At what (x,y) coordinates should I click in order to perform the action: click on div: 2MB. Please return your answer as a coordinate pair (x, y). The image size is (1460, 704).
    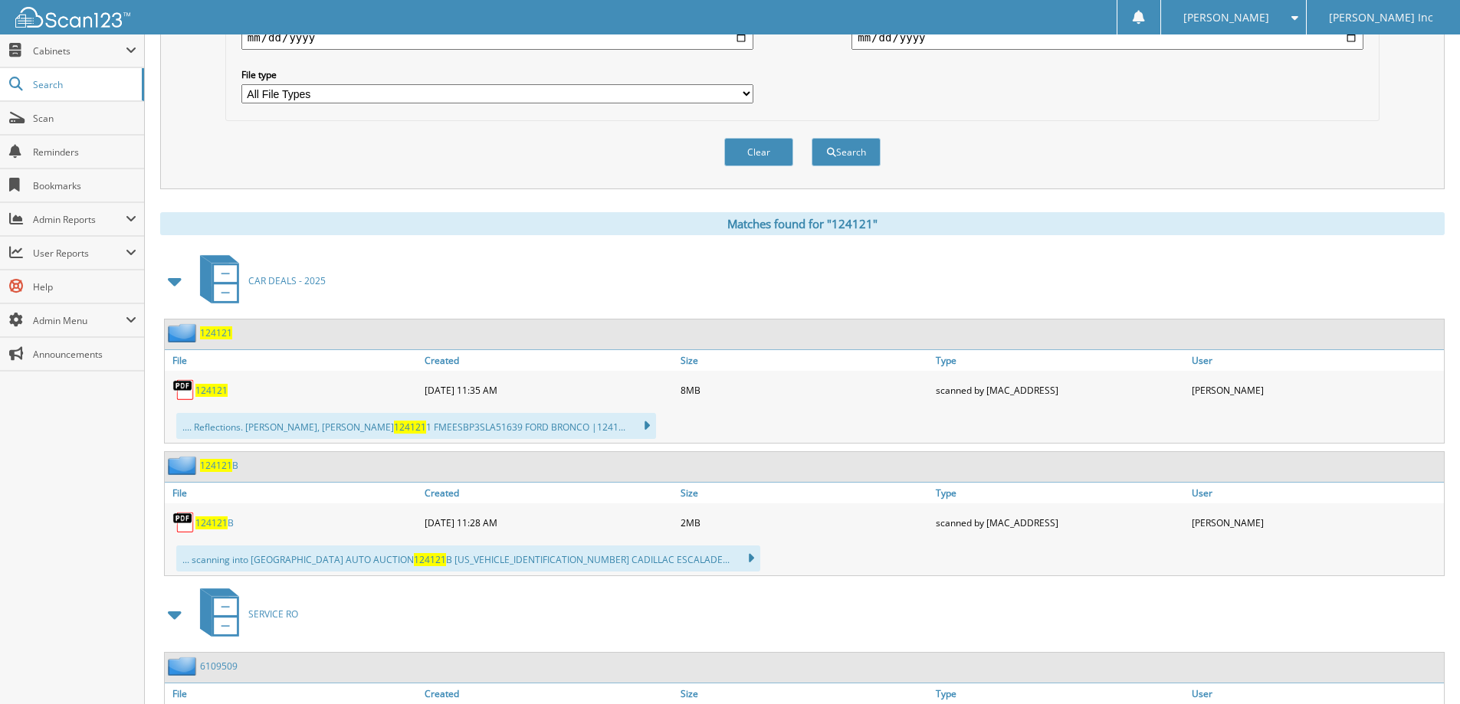
    Looking at the image, I should click on (805, 523).